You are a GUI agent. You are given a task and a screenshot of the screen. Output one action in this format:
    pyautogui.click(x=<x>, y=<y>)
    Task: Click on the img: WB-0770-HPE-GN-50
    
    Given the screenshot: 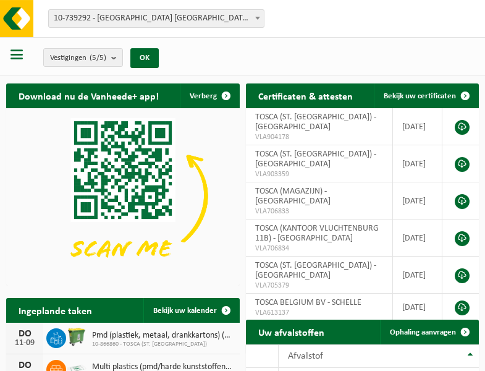 What is the action you would take?
    pyautogui.click(x=77, y=337)
    